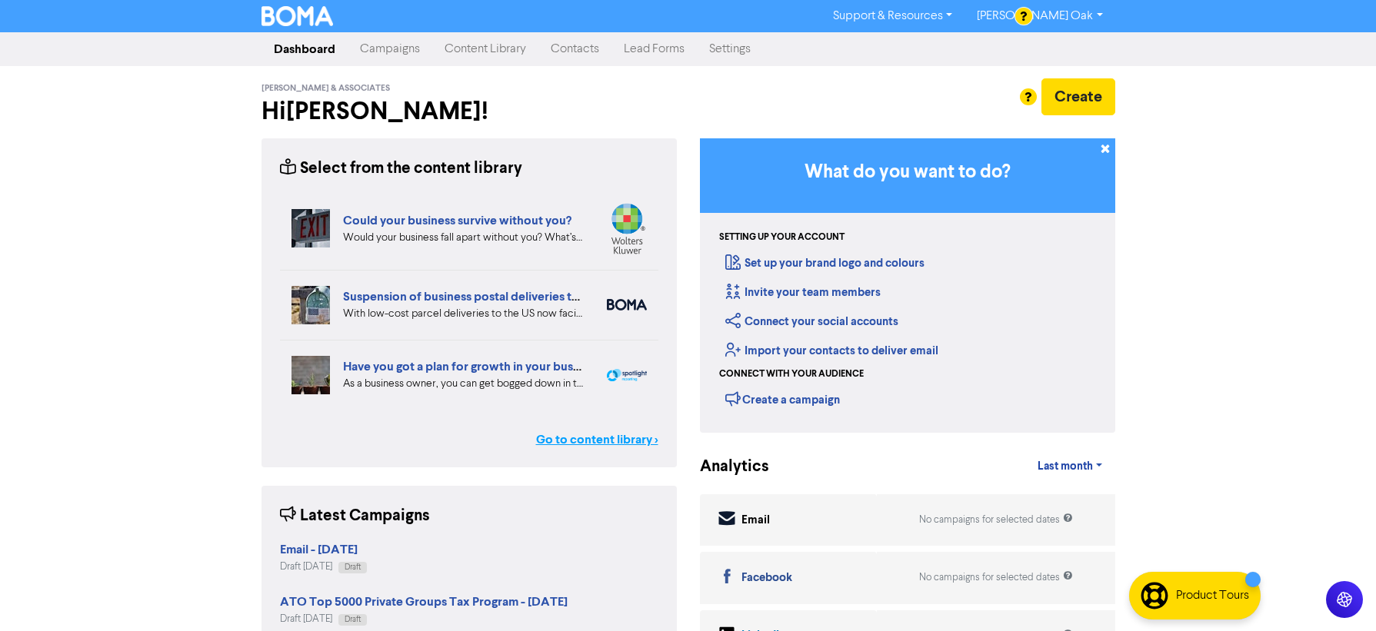 The width and height of the screenshot is (1376, 631). What do you see at coordinates (298, 16) in the screenshot?
I see `img: BOMA Logo` at bounding box center [298, 16].